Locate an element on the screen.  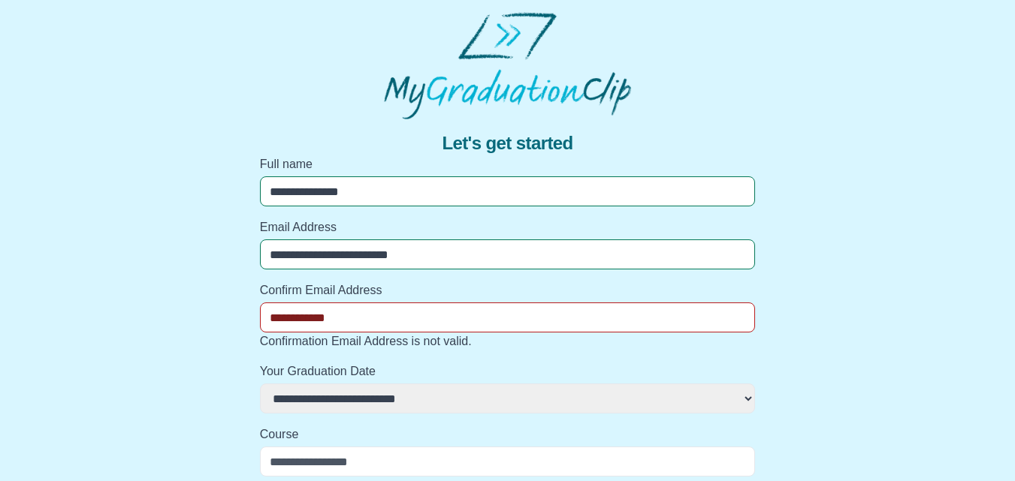
span: Confirmation Email Address is not valid. is located at coordinates (366, 341).